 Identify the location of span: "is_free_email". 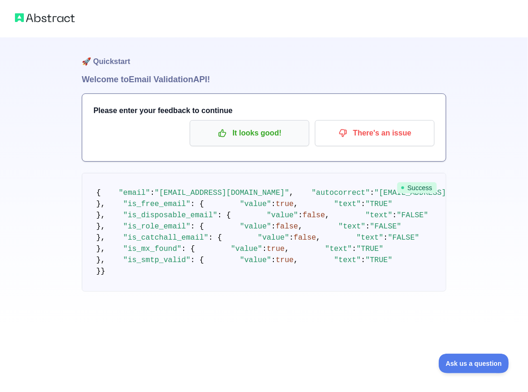
(157, 204).